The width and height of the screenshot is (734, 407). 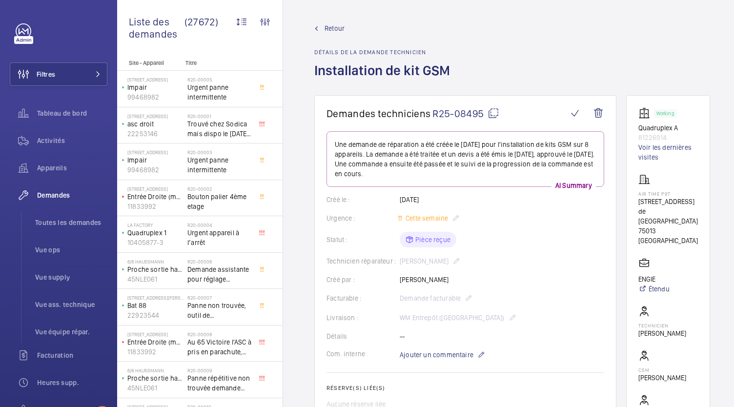 I want to click on a: Étendu, so click(x=654, y=289).